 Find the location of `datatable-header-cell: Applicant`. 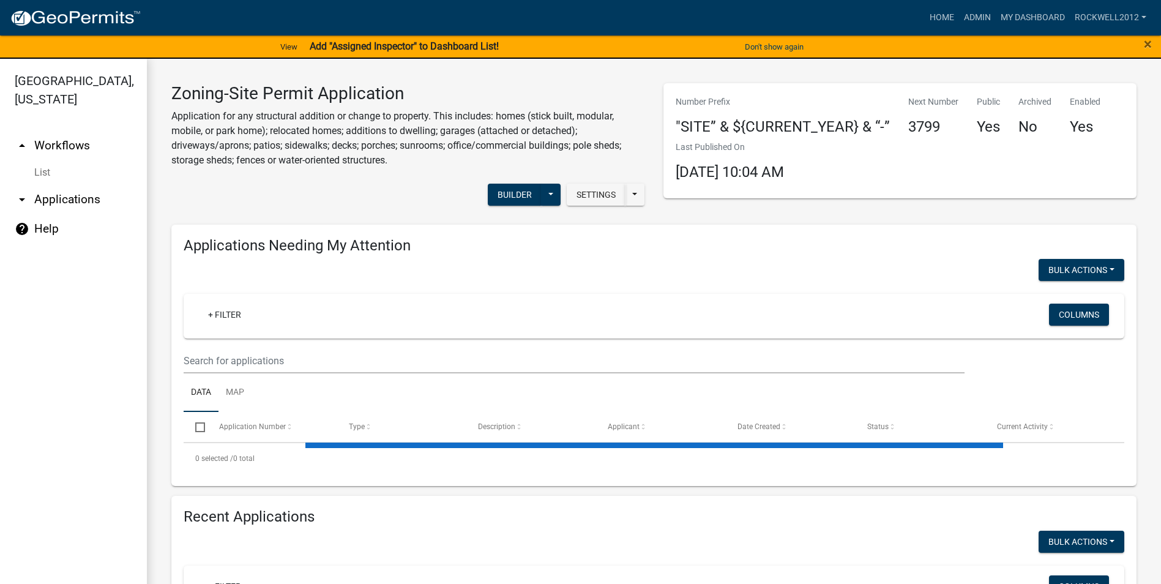

datatable-header-cell: Applicant is located at coordinates (661, 427).